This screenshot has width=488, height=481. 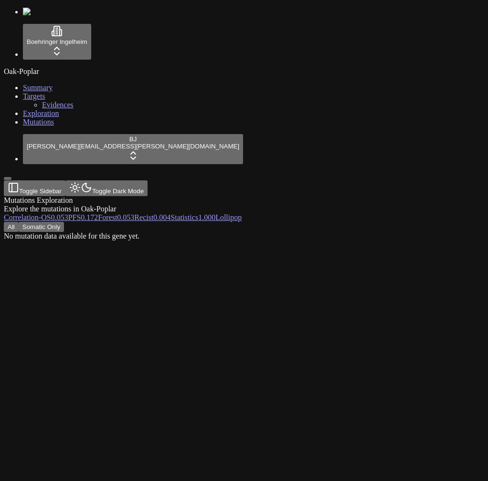 I want to click on a: Statistics1.000, so click(x=193, y=217).